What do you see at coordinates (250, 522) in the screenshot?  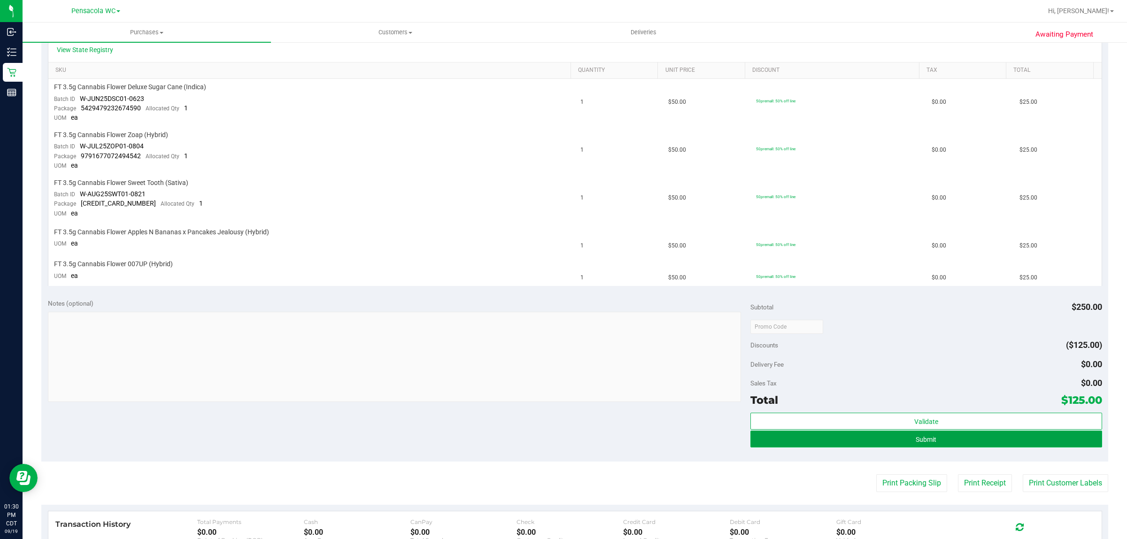 I see `div: Total Payments` at bounding box center [250, 522].